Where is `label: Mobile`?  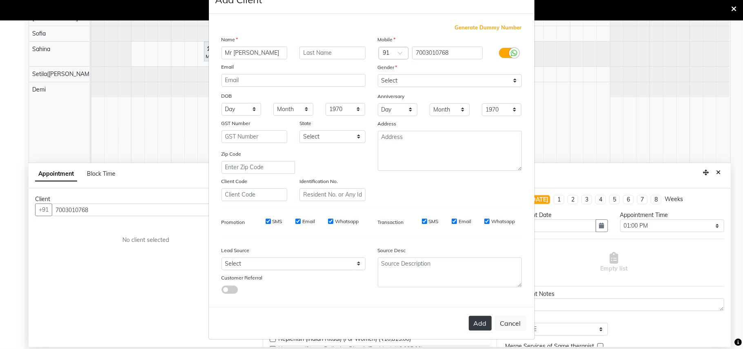 label: Mobile is located at coordinates (387, 40).